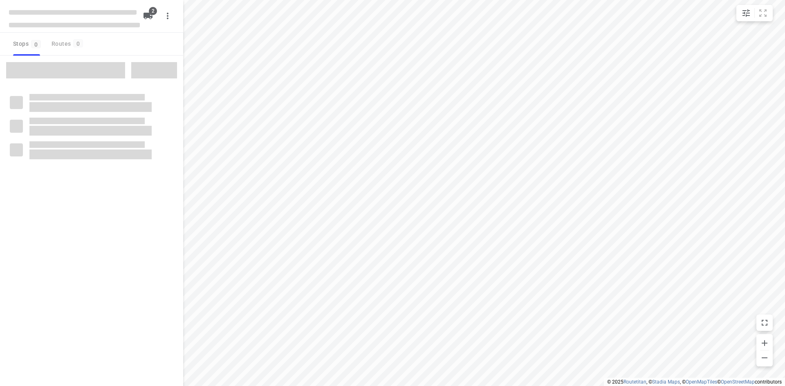 The image size is (785, 386). Describe the element at coordinates (737, 382) in the screenshot. I see `a: OpenStreetMap` at that location.